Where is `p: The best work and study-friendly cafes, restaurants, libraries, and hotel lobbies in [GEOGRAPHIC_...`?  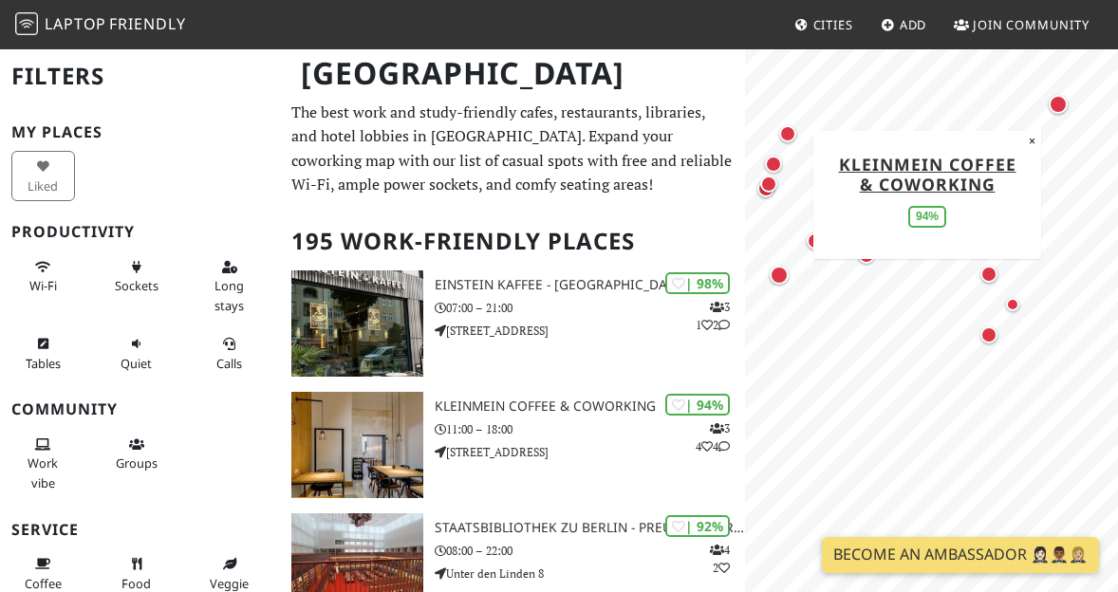 p: The best work and study-friendly cafes, restaurants, libraries, and hotel lobbies in [GEOGRAPHIC_... is located at coordinates (512, 149).